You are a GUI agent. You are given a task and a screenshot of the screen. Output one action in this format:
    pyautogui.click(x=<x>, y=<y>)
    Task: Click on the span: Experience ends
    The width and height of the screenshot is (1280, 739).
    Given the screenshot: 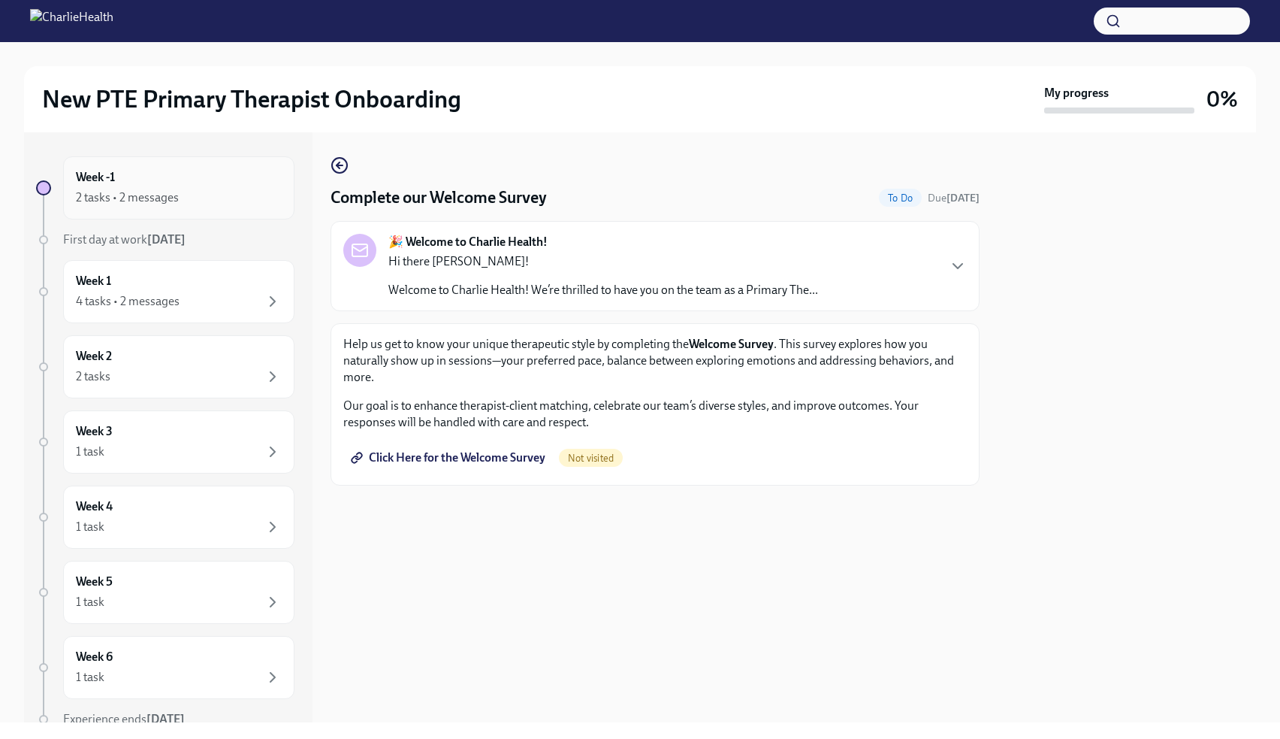 What is the action you would take?
    pyautogui.click(x=124, y=718)
    